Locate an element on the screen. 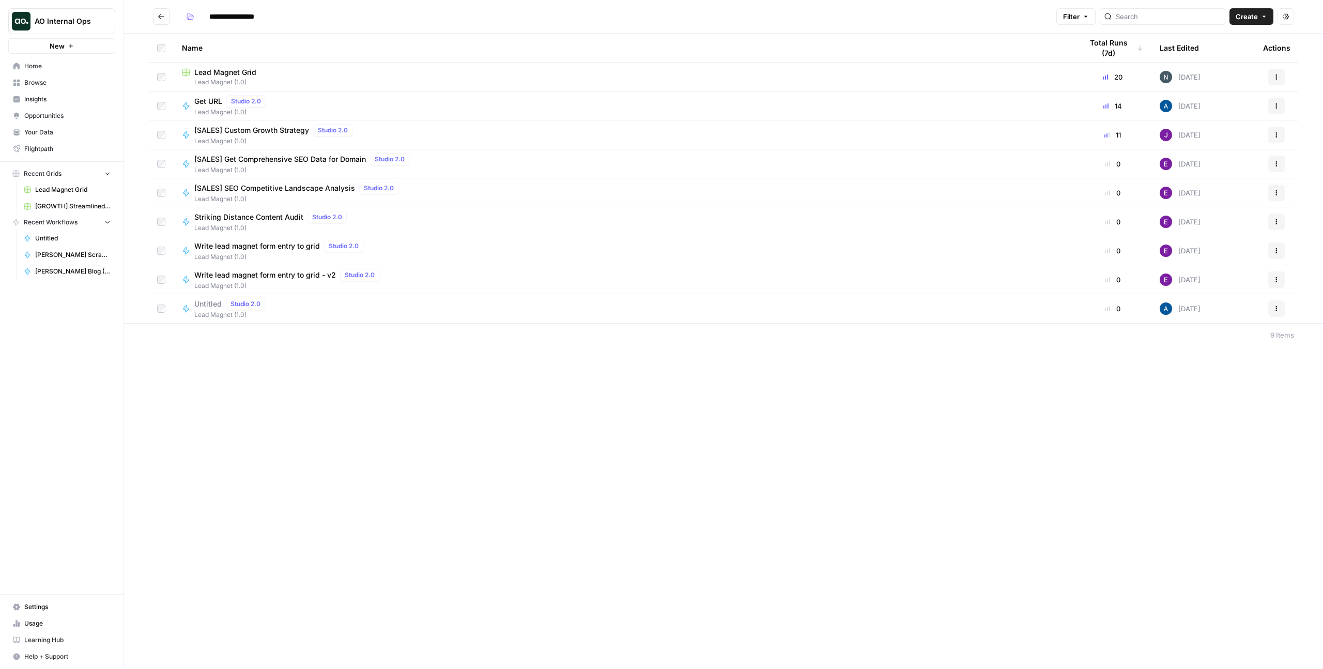 The width and height of the screenshot is (1323, 669). img: AO Internal Ops Logo is located at coordinates (21, 21).